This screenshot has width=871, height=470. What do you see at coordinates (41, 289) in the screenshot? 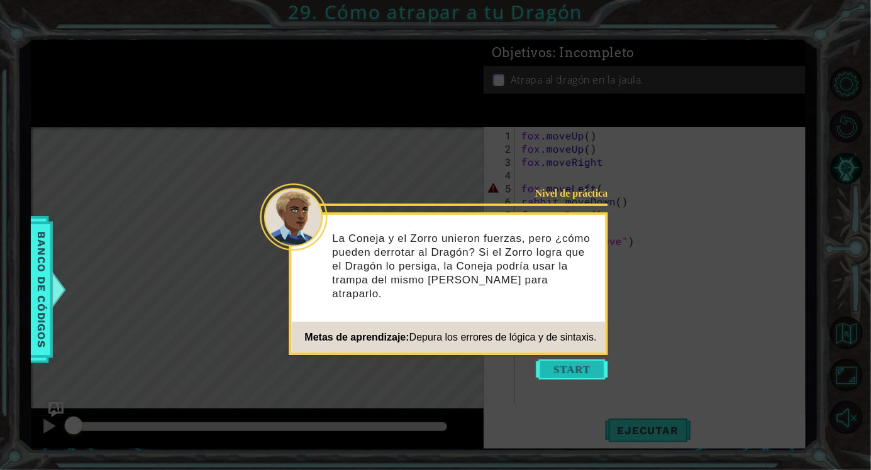
I see `span: Banco de códigos` at bounding box center [41, 289].